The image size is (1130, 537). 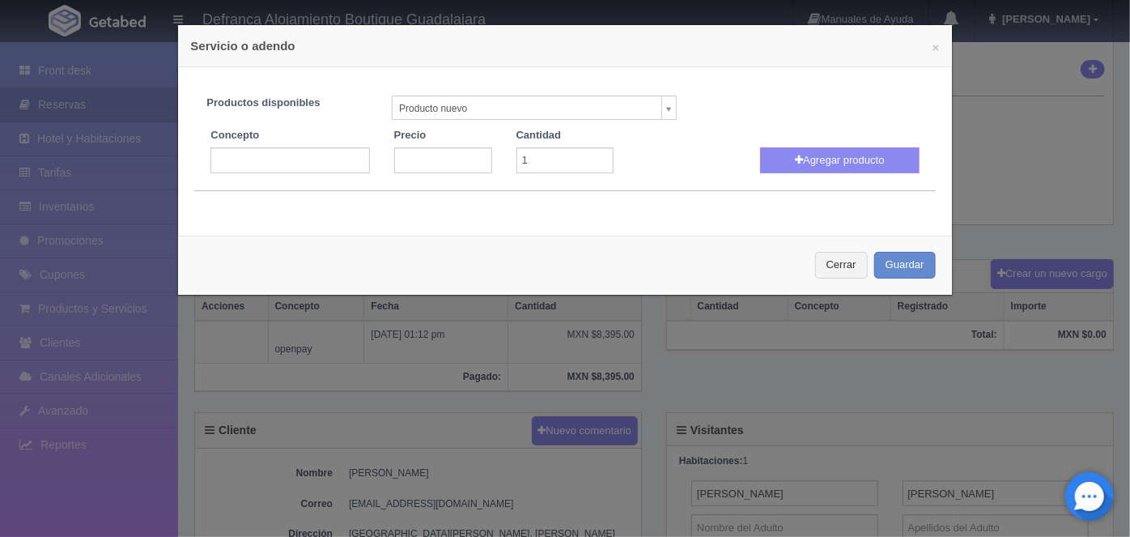 I want to click on label: Cantidad, so click(x=539, y=135).